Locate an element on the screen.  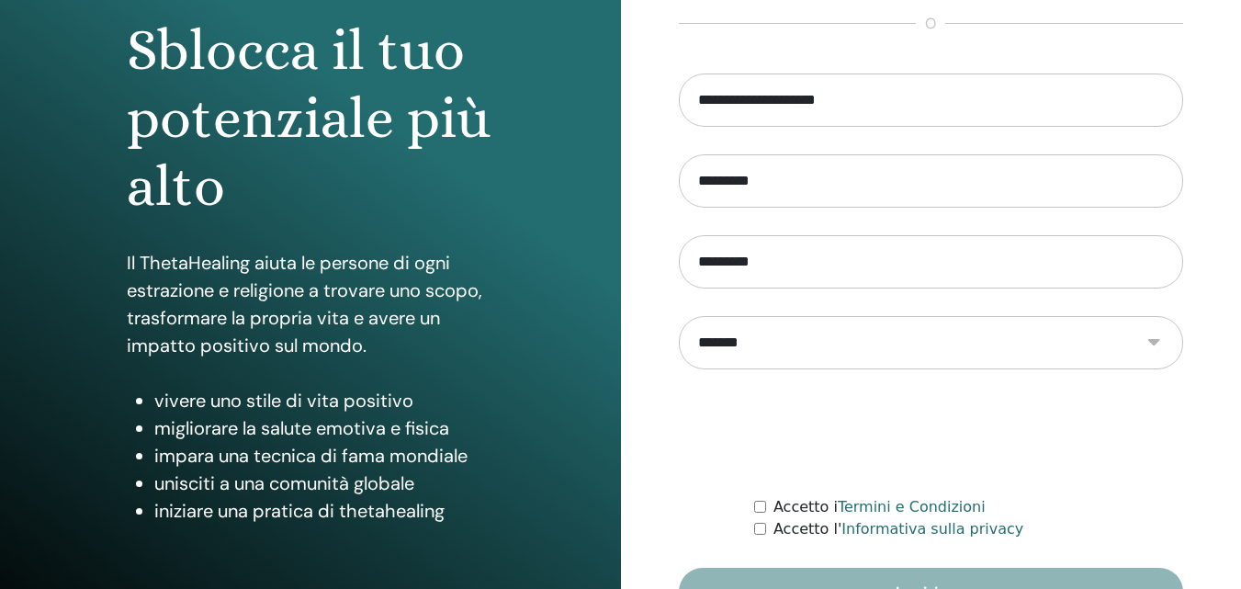
font: O is located at coordinates (930, 23).